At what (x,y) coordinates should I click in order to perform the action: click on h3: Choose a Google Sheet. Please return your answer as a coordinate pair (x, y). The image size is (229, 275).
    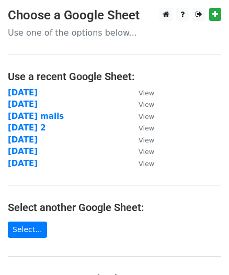
    Looking at the image, I should click on (115, 15).